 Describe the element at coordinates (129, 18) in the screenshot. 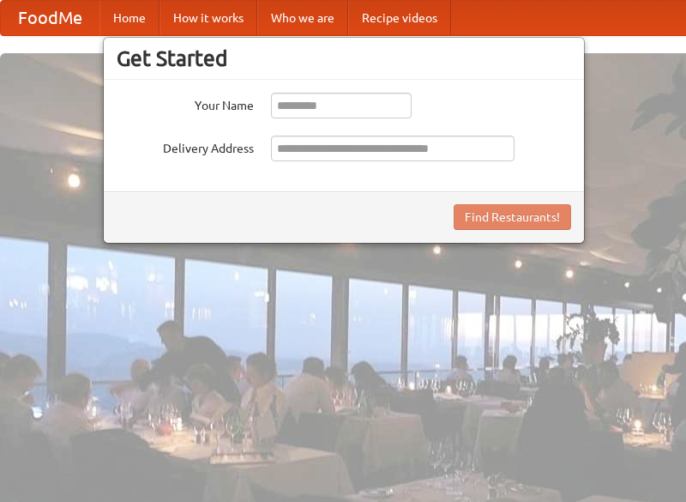

I see `a: Home` at that location.